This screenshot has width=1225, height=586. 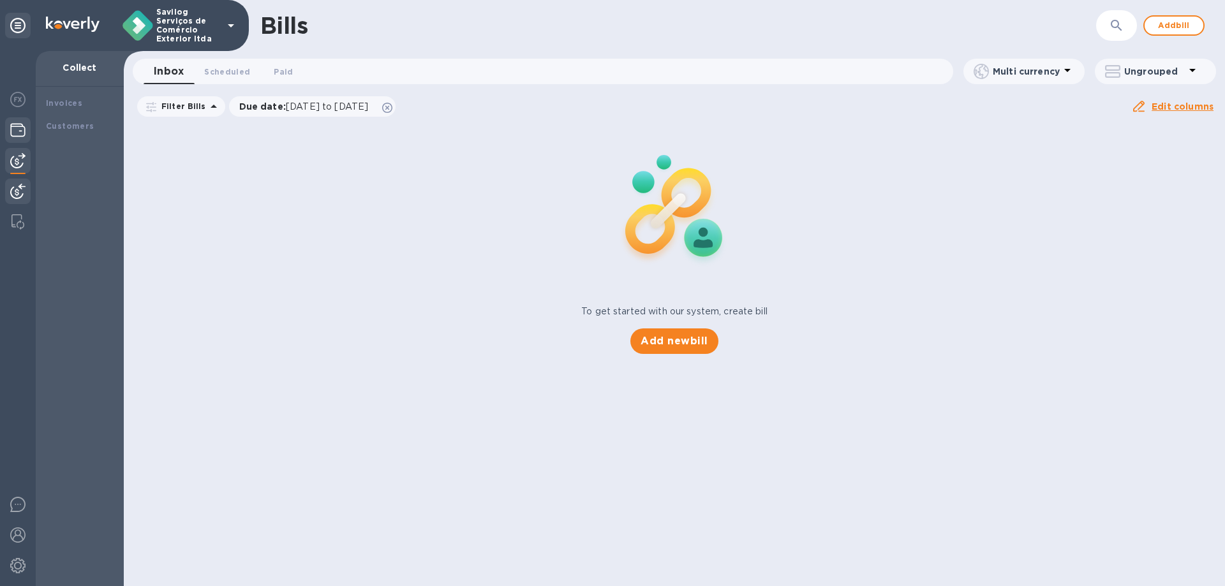 What do you see at coordinates (283, 71) in the screenshot?
I see `span: Paid` at bounding box center [283, 71].